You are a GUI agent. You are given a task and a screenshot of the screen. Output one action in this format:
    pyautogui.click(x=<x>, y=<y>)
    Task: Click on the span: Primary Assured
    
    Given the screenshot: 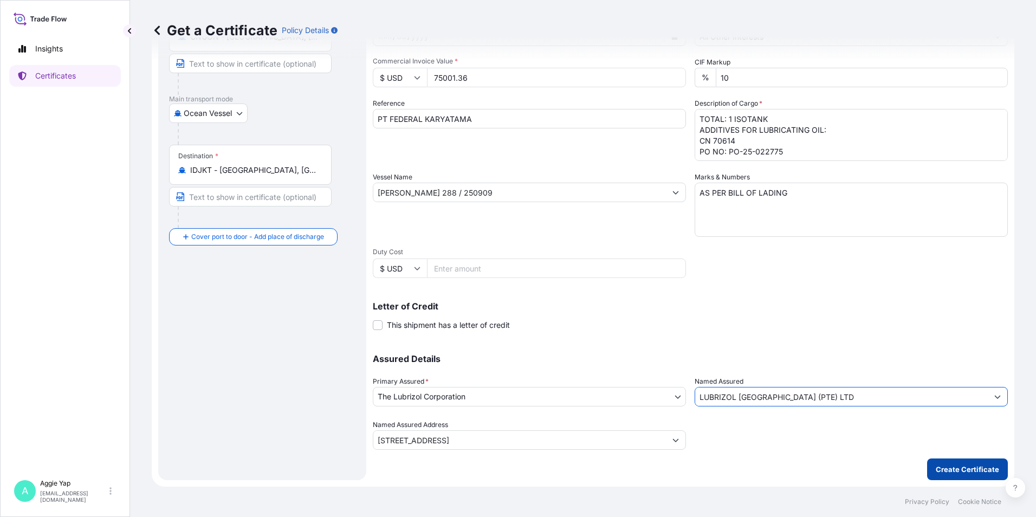 What is the action you would take?
    pyautogui.click(x=400, y=381)
    